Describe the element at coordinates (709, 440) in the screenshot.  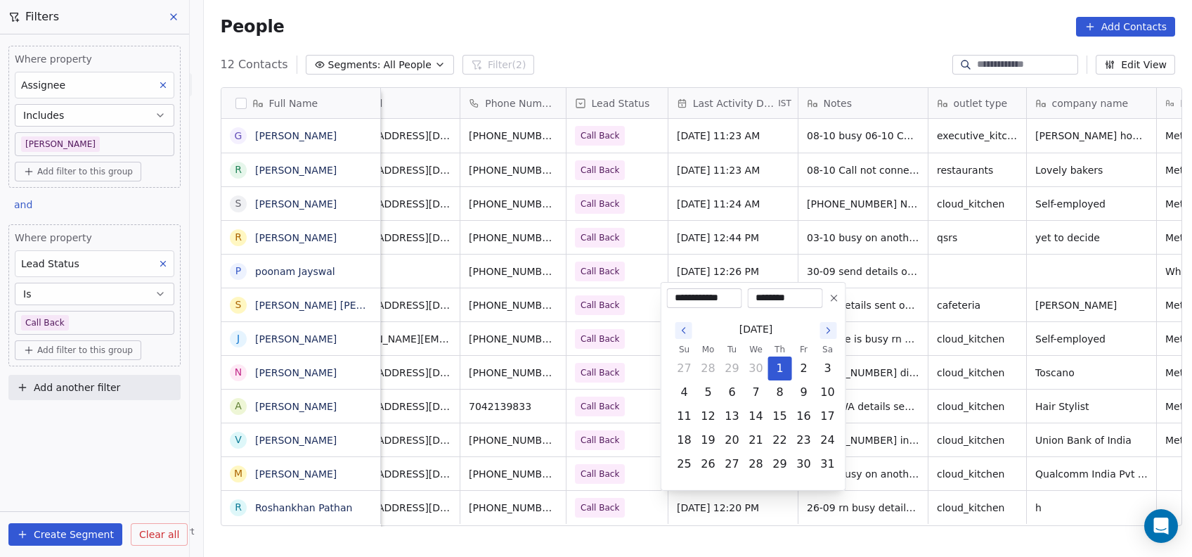
I see `button: Monday, May 19th, 2025` at that location.